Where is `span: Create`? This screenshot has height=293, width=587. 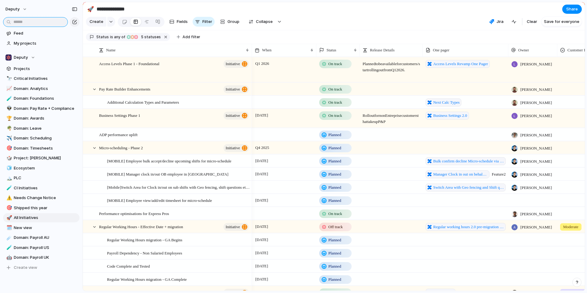
span: Create is located at coordinates (96, 22).